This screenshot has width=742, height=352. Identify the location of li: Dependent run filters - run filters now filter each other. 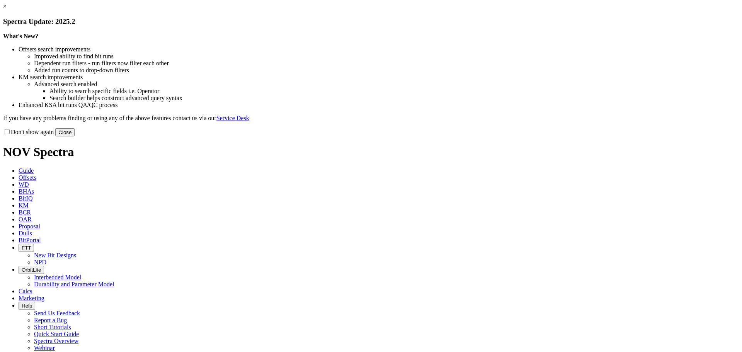
(387, 63).